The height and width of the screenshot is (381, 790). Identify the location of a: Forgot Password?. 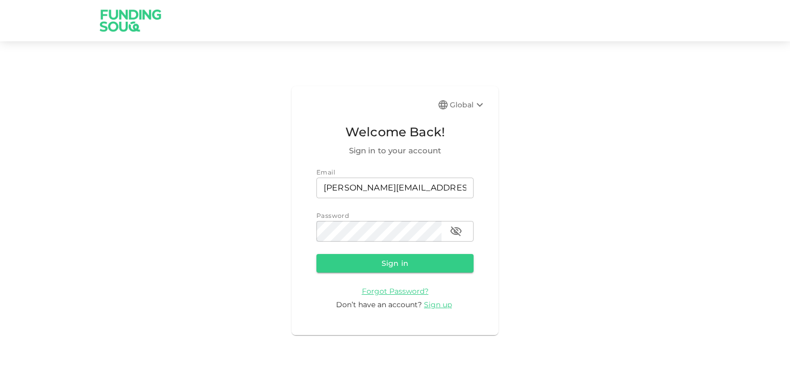
(395, 291).